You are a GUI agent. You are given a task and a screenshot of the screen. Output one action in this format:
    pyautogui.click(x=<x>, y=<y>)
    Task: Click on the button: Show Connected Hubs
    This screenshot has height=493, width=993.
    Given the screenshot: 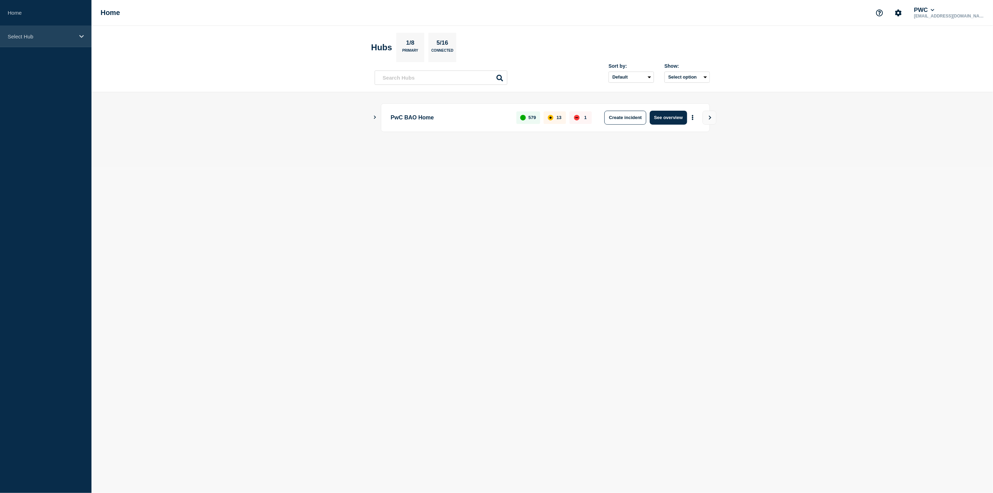 What is the action you would take?
    pyautogui.click(x=375, y=117)
    